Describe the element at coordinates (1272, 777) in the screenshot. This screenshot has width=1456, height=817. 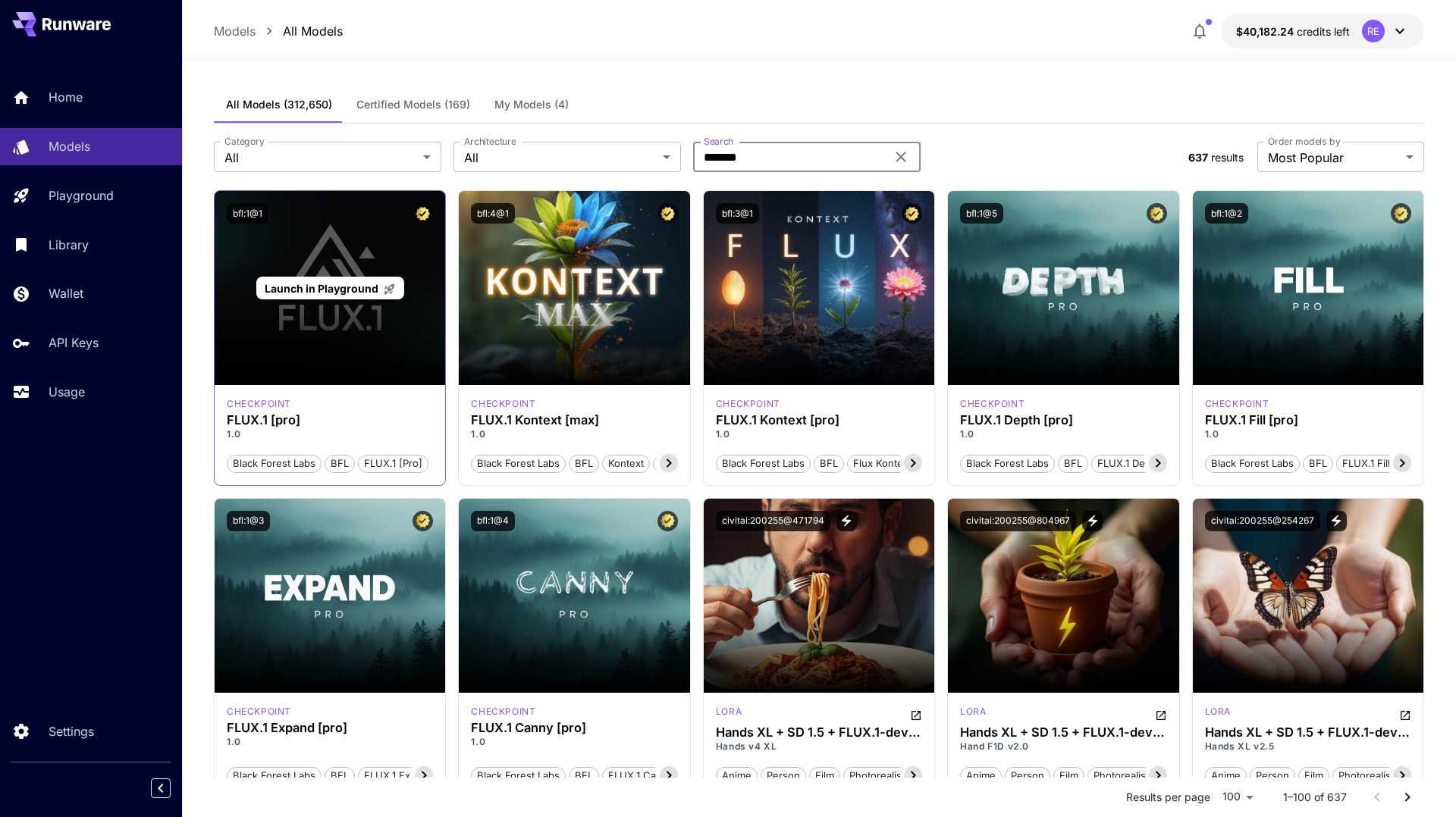
I see `span: person` at that location.